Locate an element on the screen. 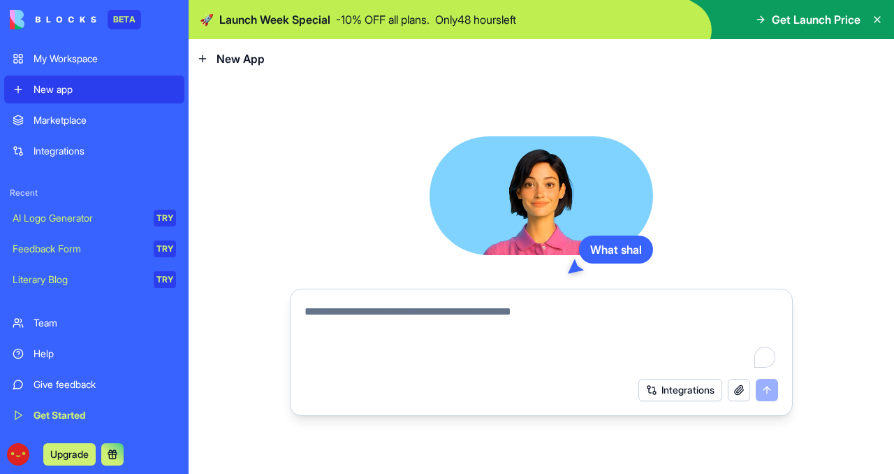 This screenshot has height=474, width=894. a: Integrations is located at coordinates (94, 151).